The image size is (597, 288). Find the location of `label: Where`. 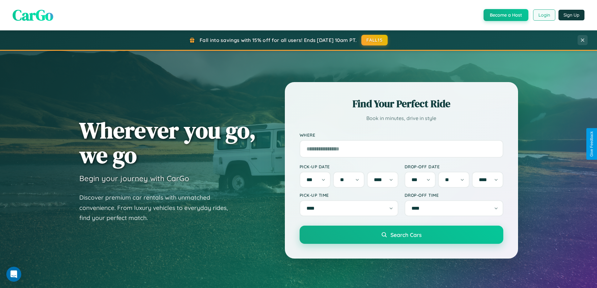

label: Where is located at coordinates (401, 135).